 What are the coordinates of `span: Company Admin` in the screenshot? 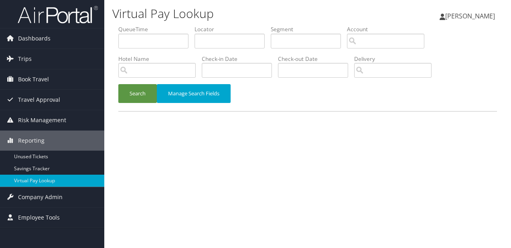 It's located at (40, 197).